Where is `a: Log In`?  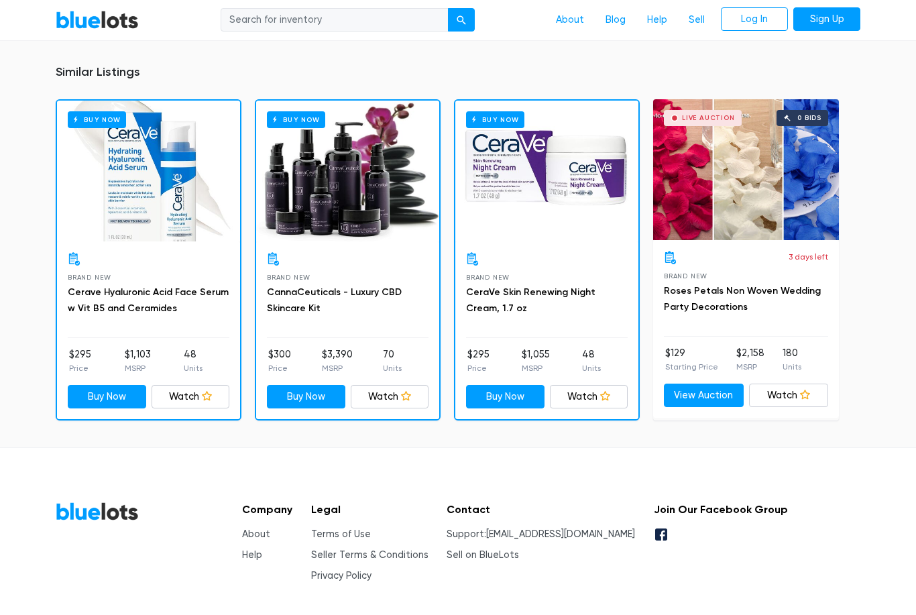 a: Log In is located at coordinates (754, 19).